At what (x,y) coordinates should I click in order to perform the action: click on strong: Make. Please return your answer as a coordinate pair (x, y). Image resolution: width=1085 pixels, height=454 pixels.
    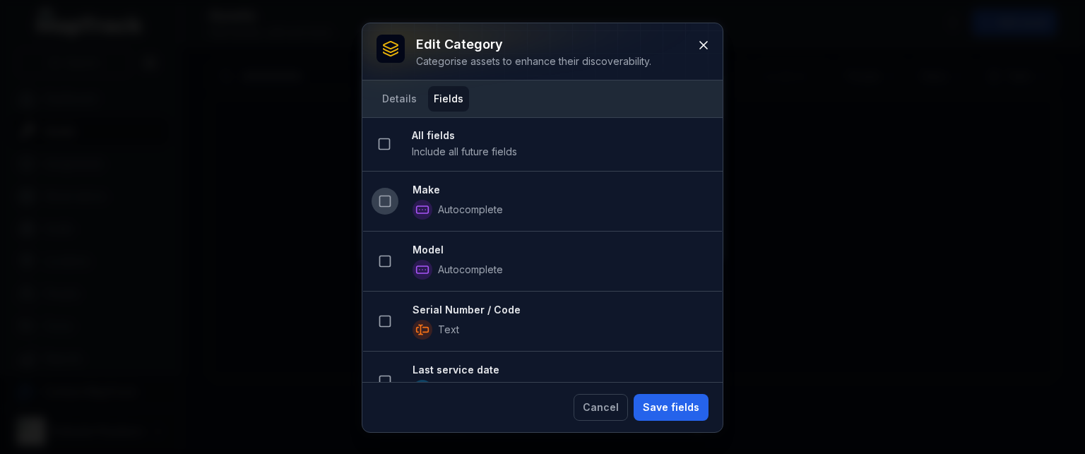
    Looking at the image, I should click on (562, 190).